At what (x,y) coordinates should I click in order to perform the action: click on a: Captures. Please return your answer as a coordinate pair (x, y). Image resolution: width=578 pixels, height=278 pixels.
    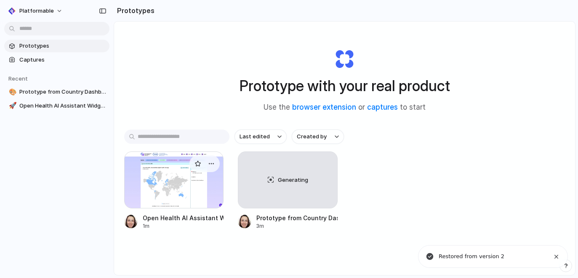
    Looking at the image, I should click on (57, 60).